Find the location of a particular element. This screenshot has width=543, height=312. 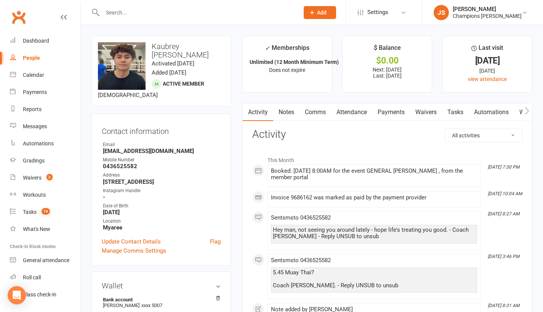

a: Reports is located at coordinates (45, 109).